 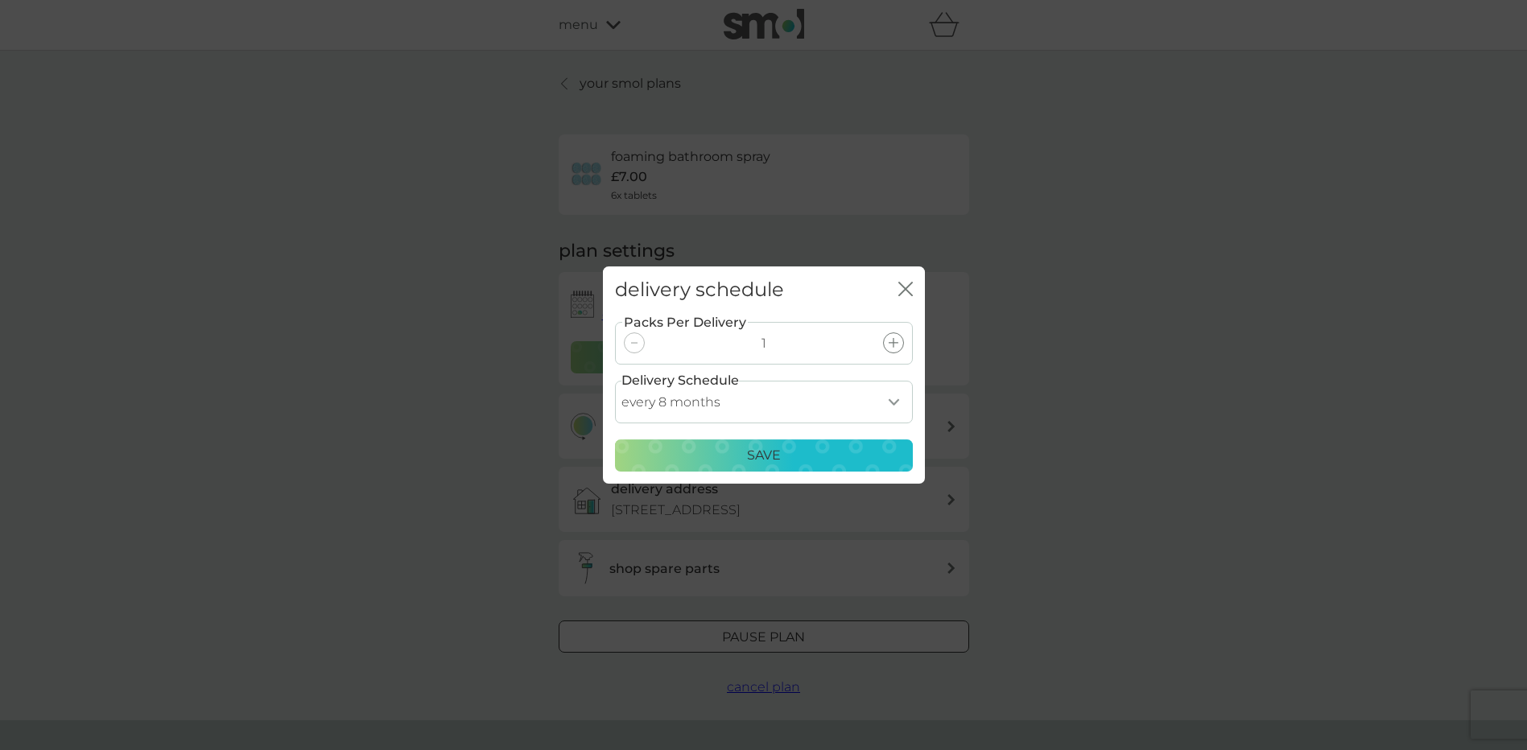 I want to click on label: Packs Per Delivery, so click(x=685, y=323).